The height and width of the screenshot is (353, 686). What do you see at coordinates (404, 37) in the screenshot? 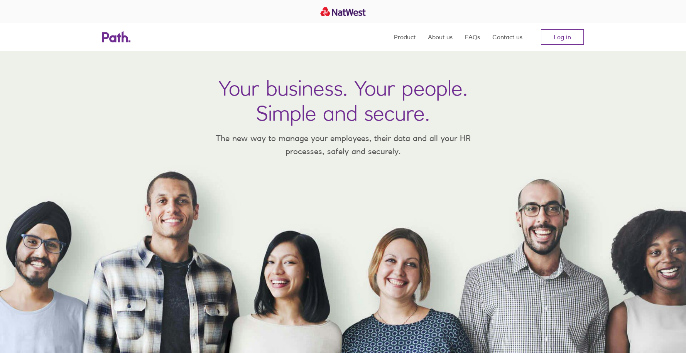
I see `a: Product` at bounding box center [404, 37].